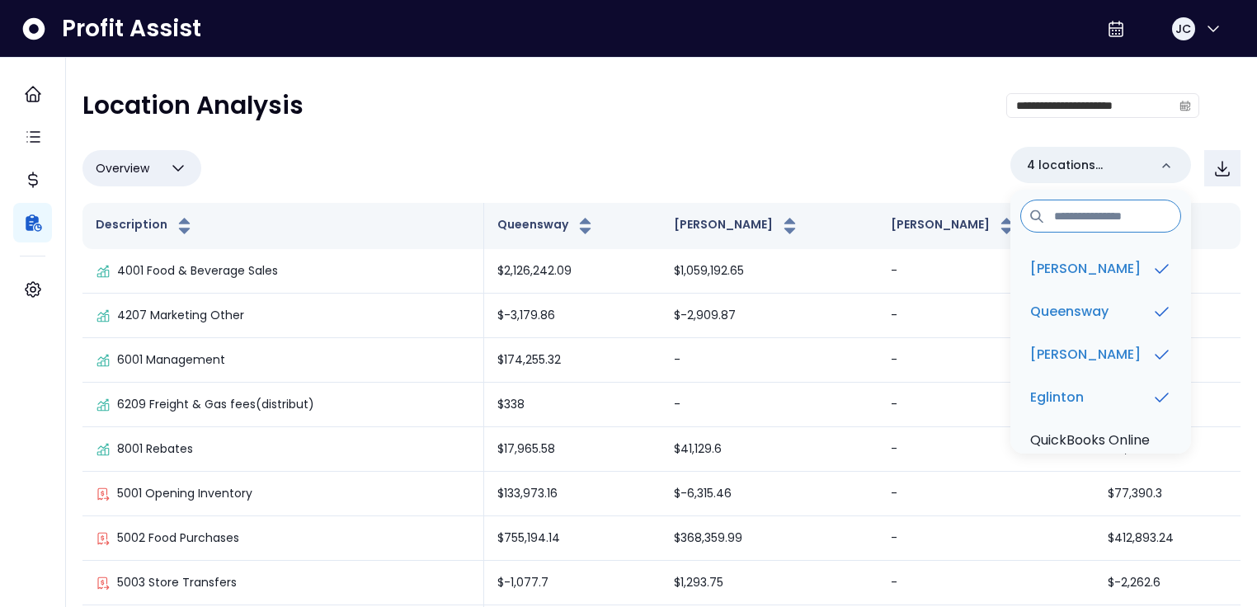 The image size is (1257, 607). What do you see at coordinates (572, 271) in the screenshot?
I see `td: $2,126,242.09` at bounding box center [572, 271].